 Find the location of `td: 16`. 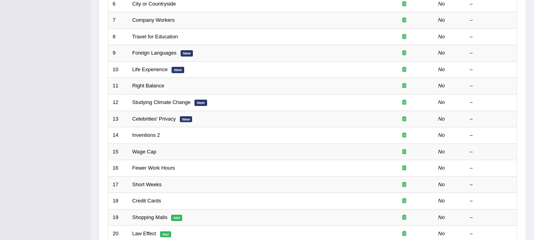

td: 16 is located at coordinates (118, 168).